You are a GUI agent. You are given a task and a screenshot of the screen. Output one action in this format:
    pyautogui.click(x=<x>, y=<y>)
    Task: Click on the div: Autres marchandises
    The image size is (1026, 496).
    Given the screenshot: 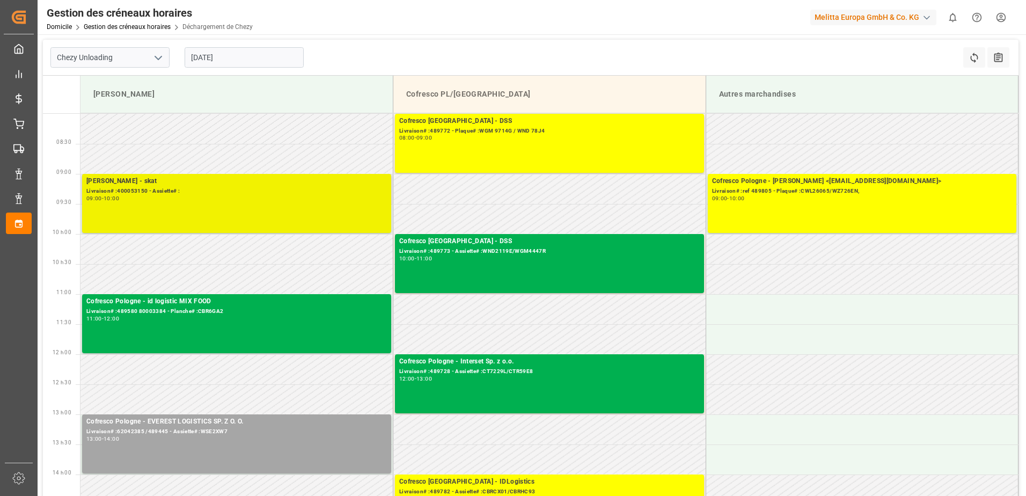 What is the action you would take?
    pyautogui.click(x=862, y=94)
    